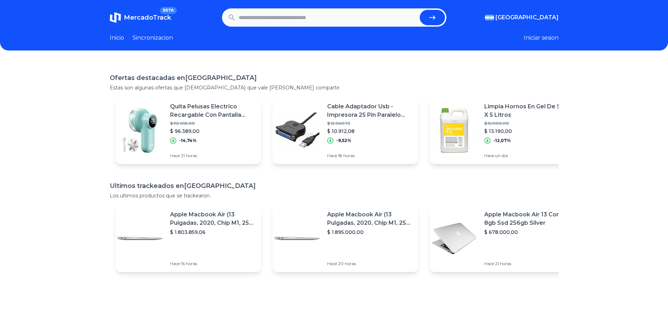 This screenshot has width=668, height=317. What do you see at coordinates (147, 18) in the screenshot?
I see `span: MercadoTrack` at bounding box center [147, 18].